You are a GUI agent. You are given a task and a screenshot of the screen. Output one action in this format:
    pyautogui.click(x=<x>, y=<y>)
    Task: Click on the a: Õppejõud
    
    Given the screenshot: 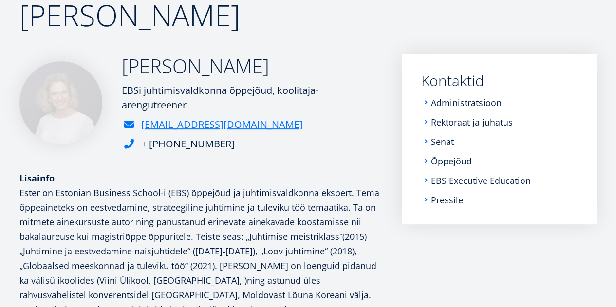 What is the action you would take?
    pyautogui.click(x=452, y=161)
    